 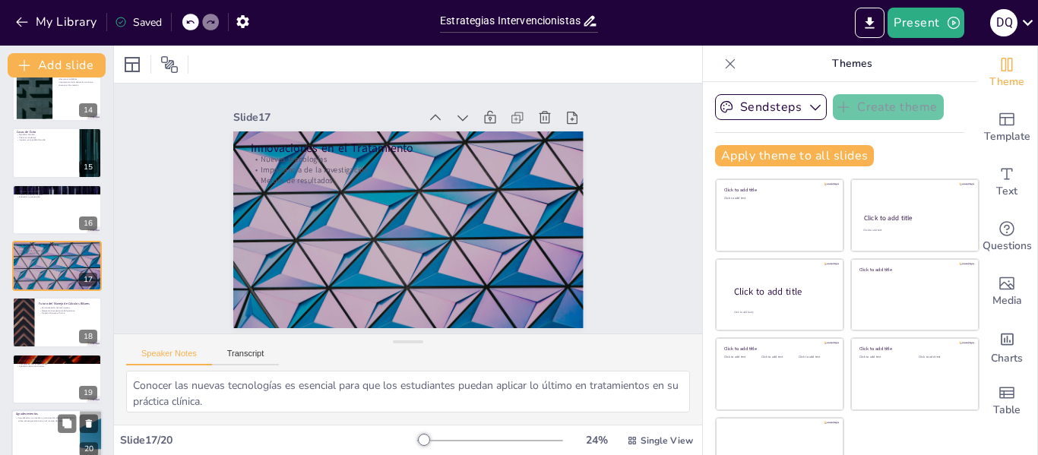 I want to click on button: My Library, so click(x=57, y=22).